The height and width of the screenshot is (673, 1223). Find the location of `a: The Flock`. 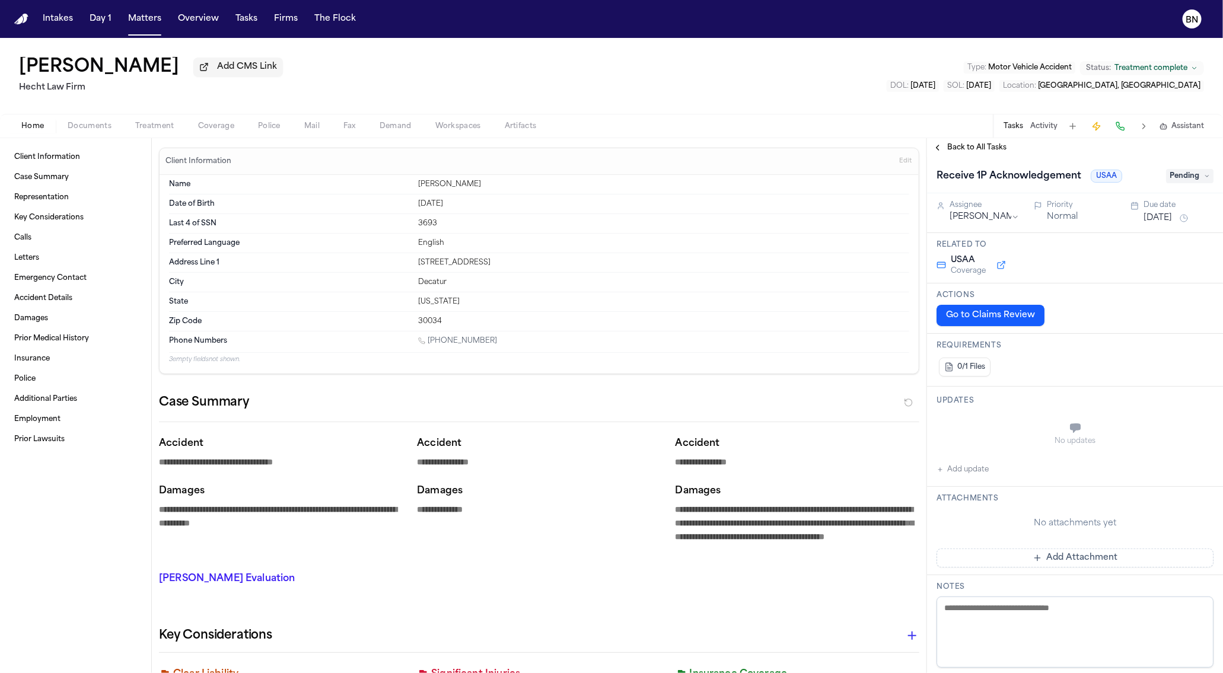

a: The Flock is located at coordinates (335, 19).